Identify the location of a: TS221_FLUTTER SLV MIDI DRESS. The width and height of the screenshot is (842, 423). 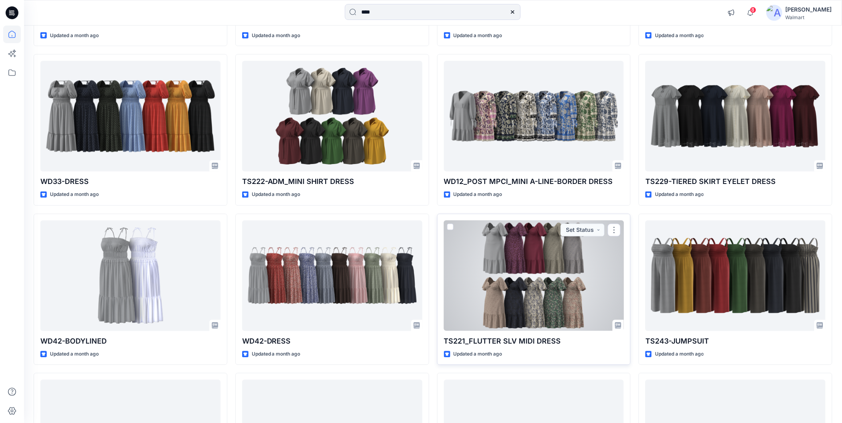
(534, 276).